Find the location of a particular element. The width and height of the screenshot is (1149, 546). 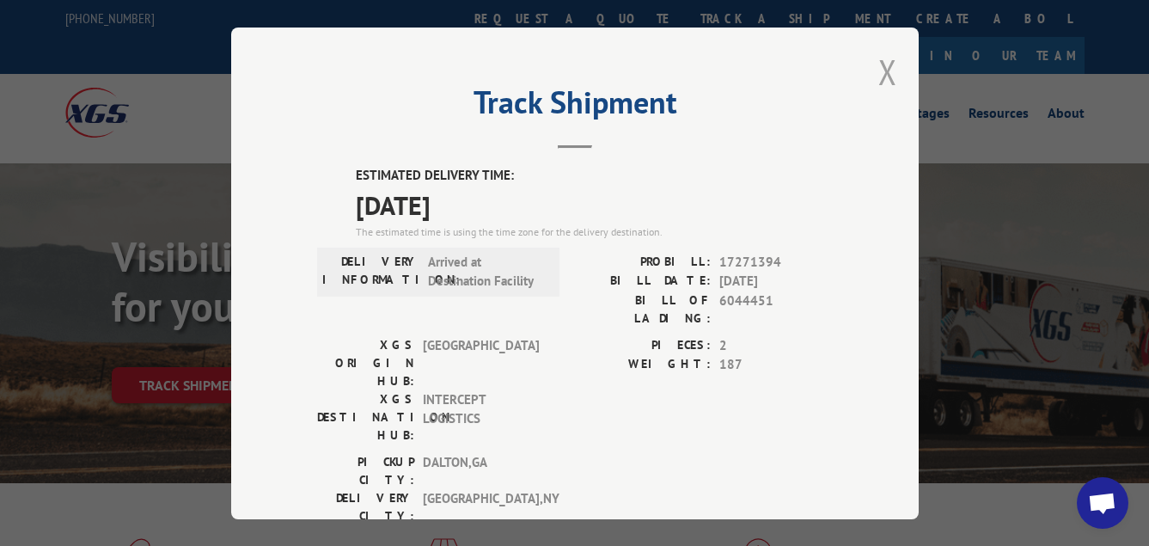

span: Arrived at Destination Facility is located at coordinates (485, 271).